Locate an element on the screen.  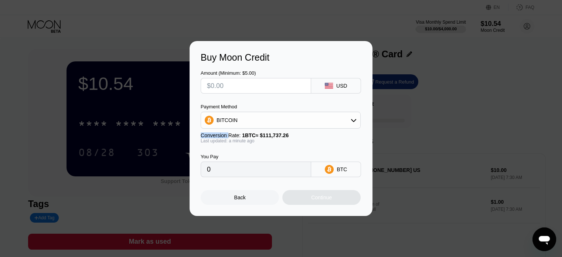
div: You Pay is located at coordinates (256, 156).